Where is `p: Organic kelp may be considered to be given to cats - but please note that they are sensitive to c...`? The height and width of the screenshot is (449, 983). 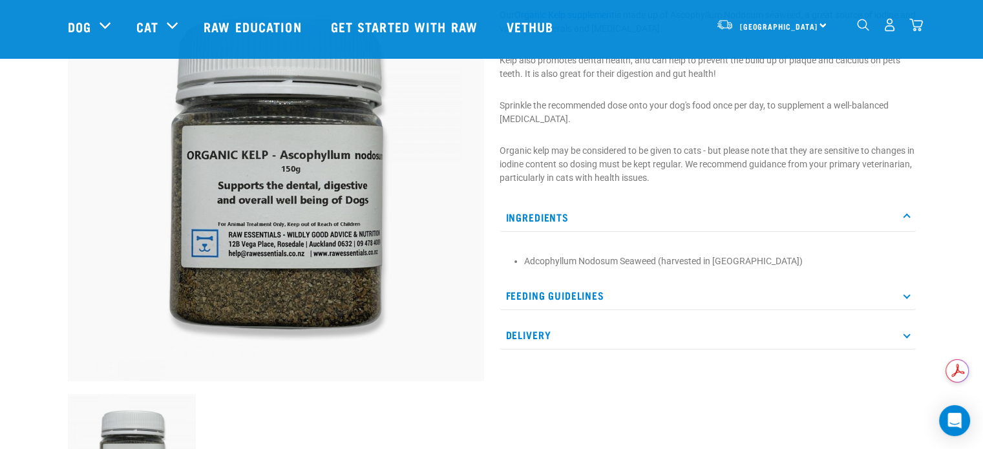
p: Organic kelp may be considered to be given to cats - but please note that they are sensitive to c... is located at coordinates (708, 164).